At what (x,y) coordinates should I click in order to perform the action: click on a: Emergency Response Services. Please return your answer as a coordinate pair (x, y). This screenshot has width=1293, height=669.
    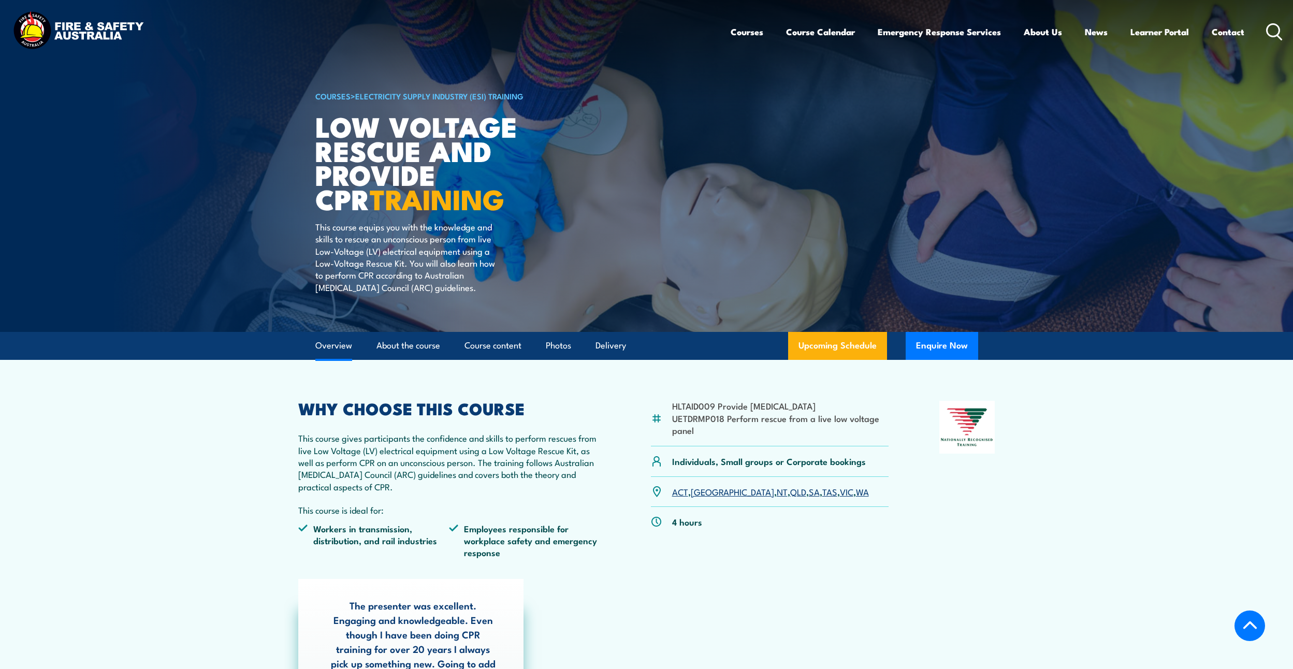
    Looking at the image, I should click on (940, 32).